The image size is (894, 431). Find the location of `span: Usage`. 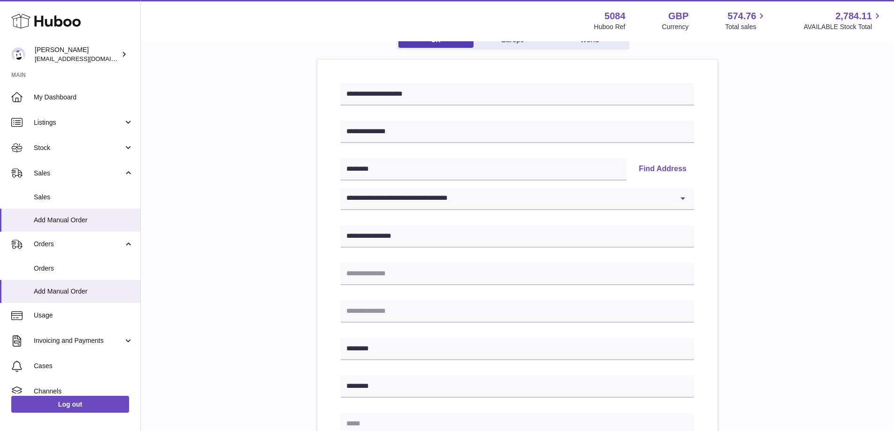

span: Usage is located at coordinates (84, 315).